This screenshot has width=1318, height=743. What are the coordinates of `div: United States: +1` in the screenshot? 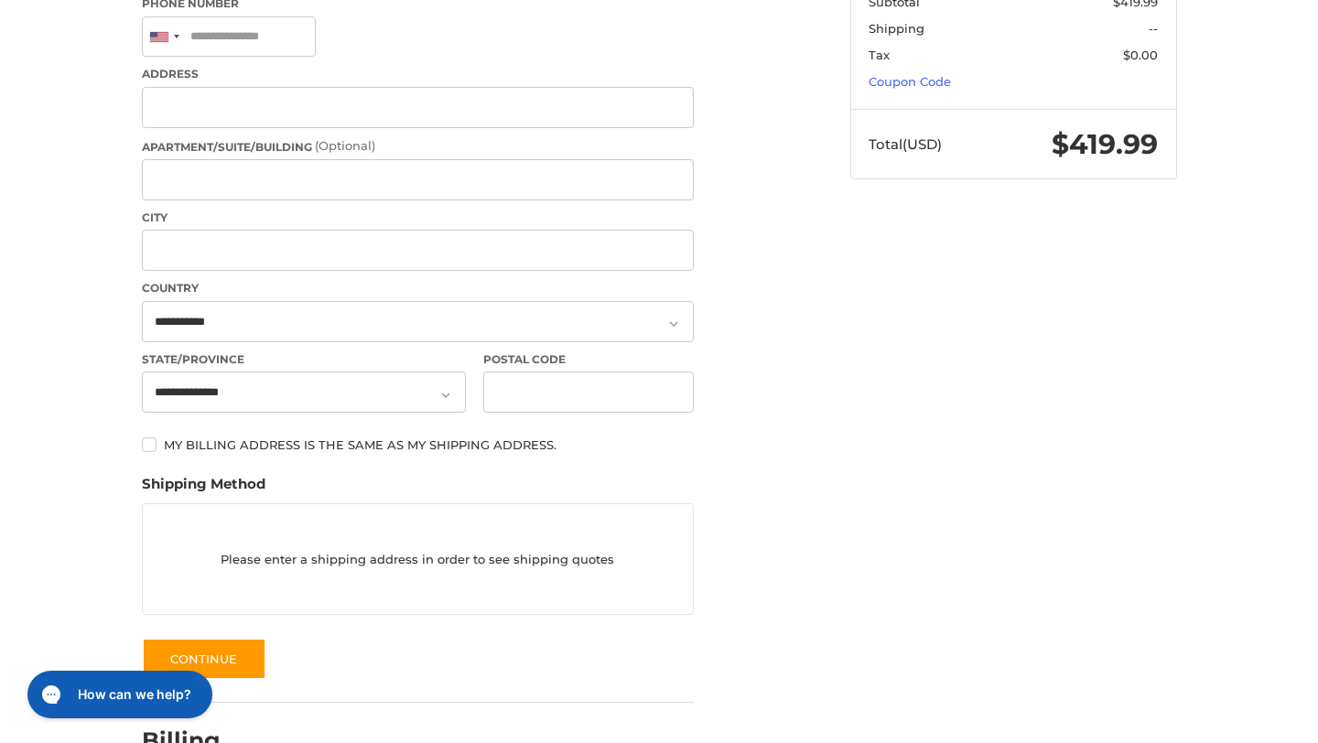 It's located at (164, 37).